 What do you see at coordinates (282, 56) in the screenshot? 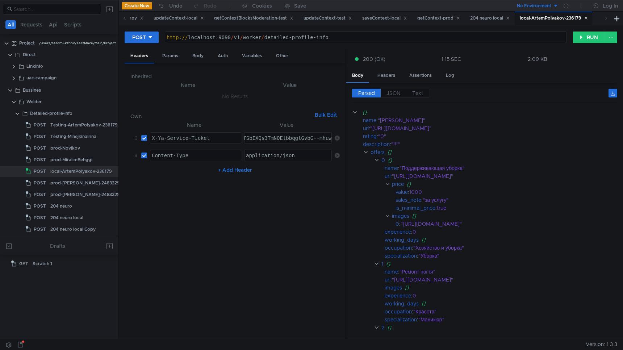
I see `div: Other` at bounding box center [282, 56].